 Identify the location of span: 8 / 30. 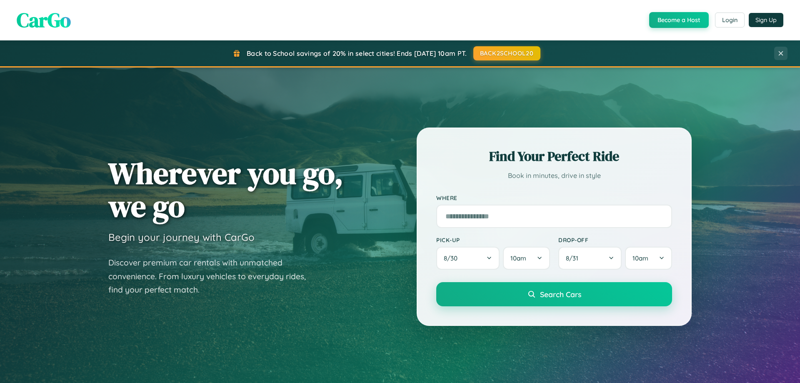
(453, 258).